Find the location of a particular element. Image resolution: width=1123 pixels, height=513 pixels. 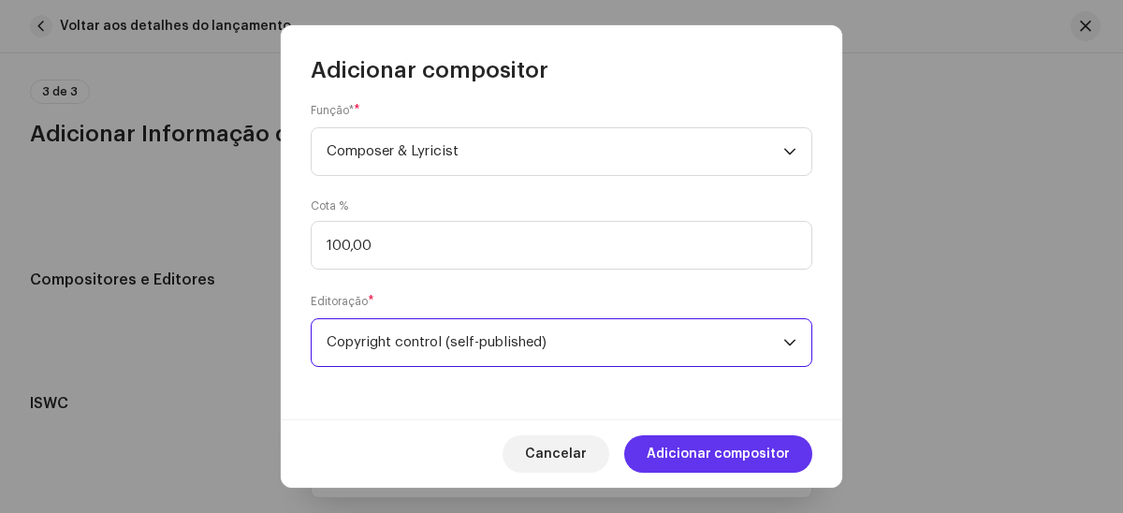

span: Copyright control (self-published) is located at coordinates (555, 342).